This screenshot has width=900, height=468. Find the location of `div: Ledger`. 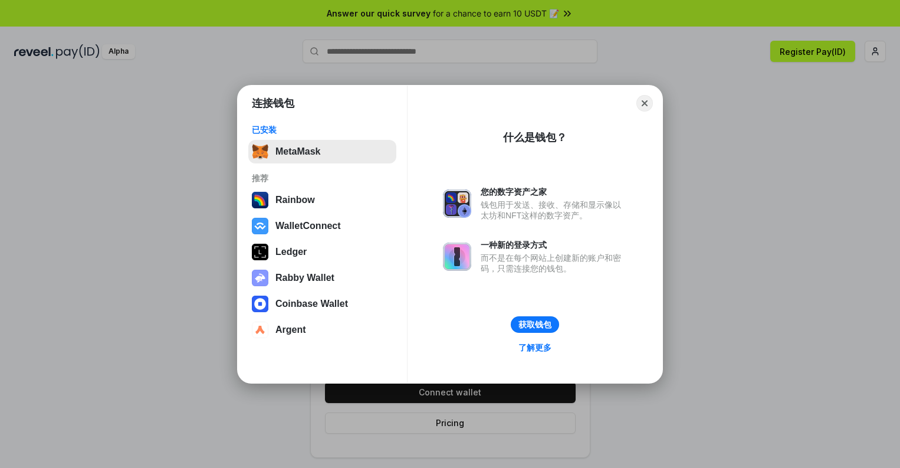

div: Ledger is located at coordinates (291, 252).